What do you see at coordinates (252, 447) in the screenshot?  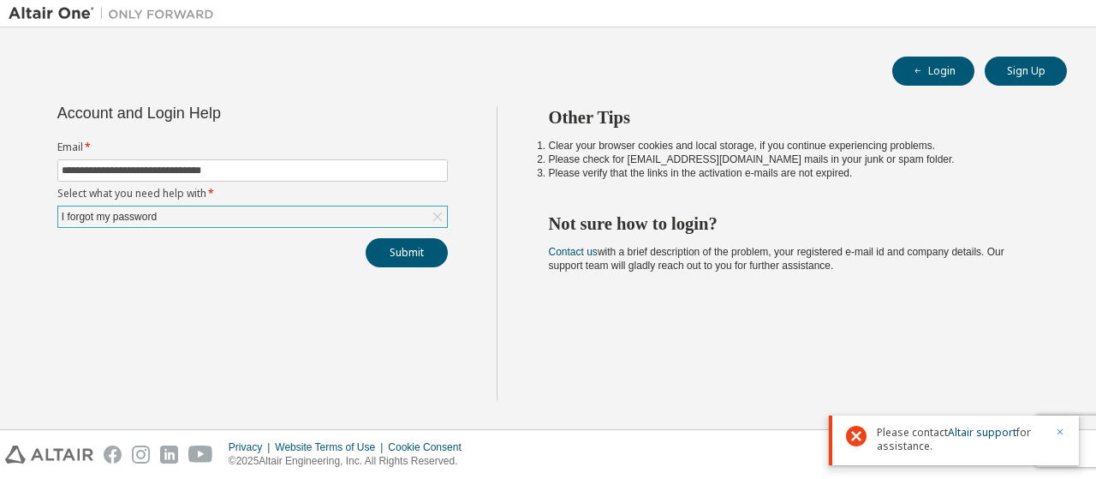 I see `div: Privacy` at bounding box center [252, 447].